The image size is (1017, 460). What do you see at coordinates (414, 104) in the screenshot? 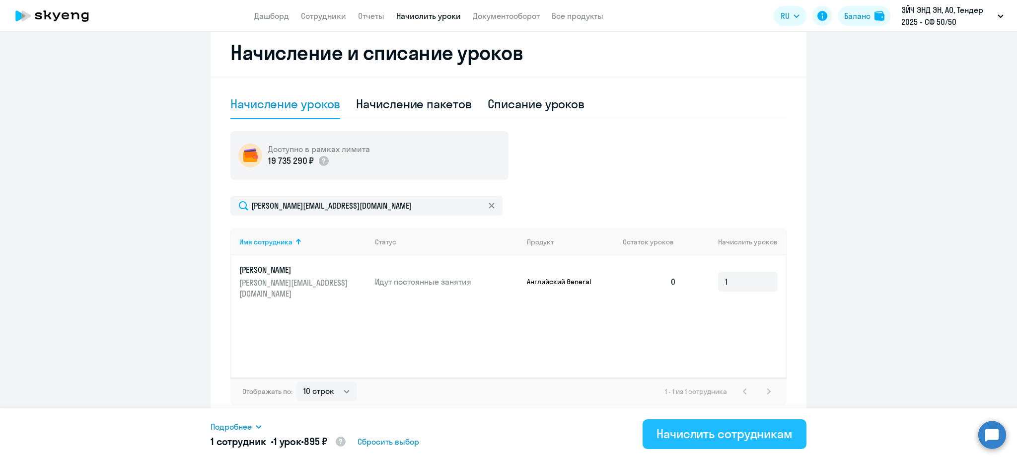
I see `div: Начисление пакетов` at bounding box center [414, 104].